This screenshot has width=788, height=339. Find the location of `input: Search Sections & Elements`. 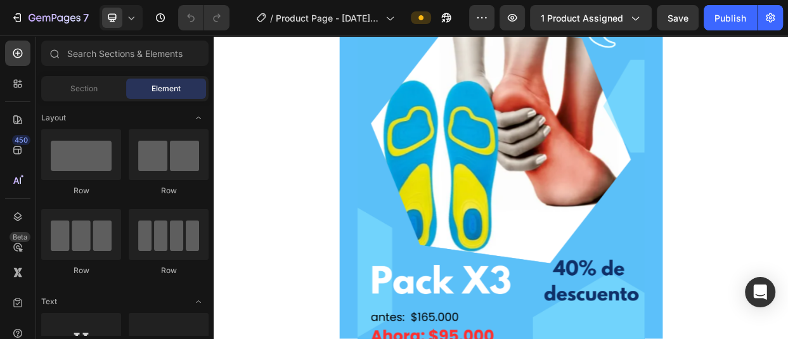

input: Search Sections & Elements is located at coordinates (125, 53).